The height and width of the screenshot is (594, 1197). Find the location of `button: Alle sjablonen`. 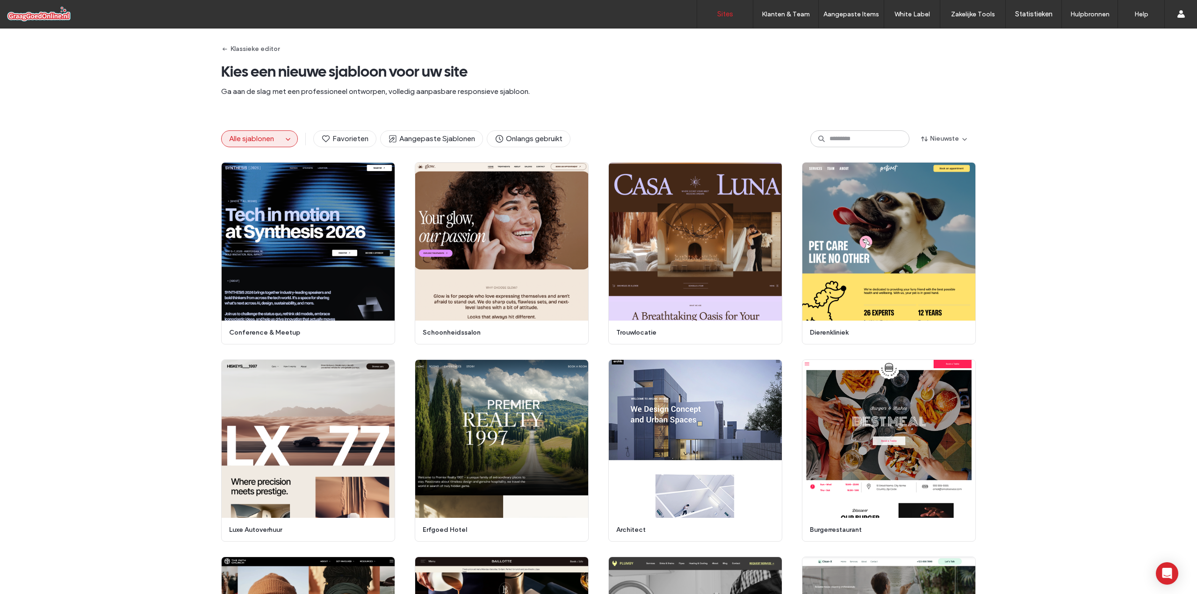

button: Alle sjablonen is located at coordinates (252, 139).